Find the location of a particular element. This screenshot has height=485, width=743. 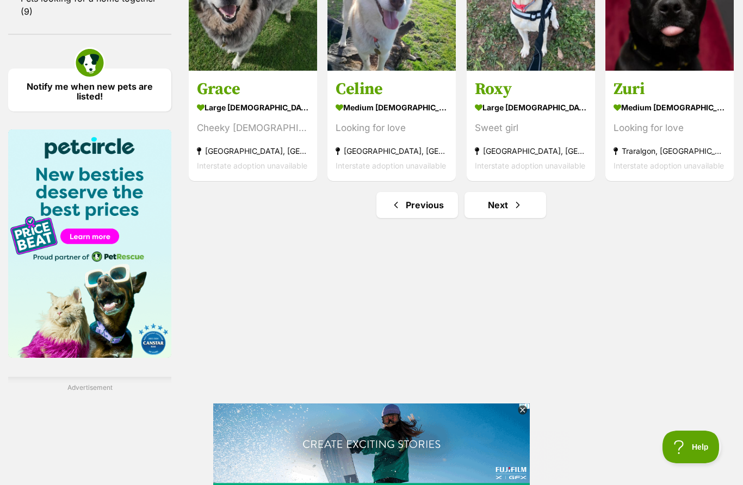

img: Pet Circle promo banner is located at coordinates (90, 244).